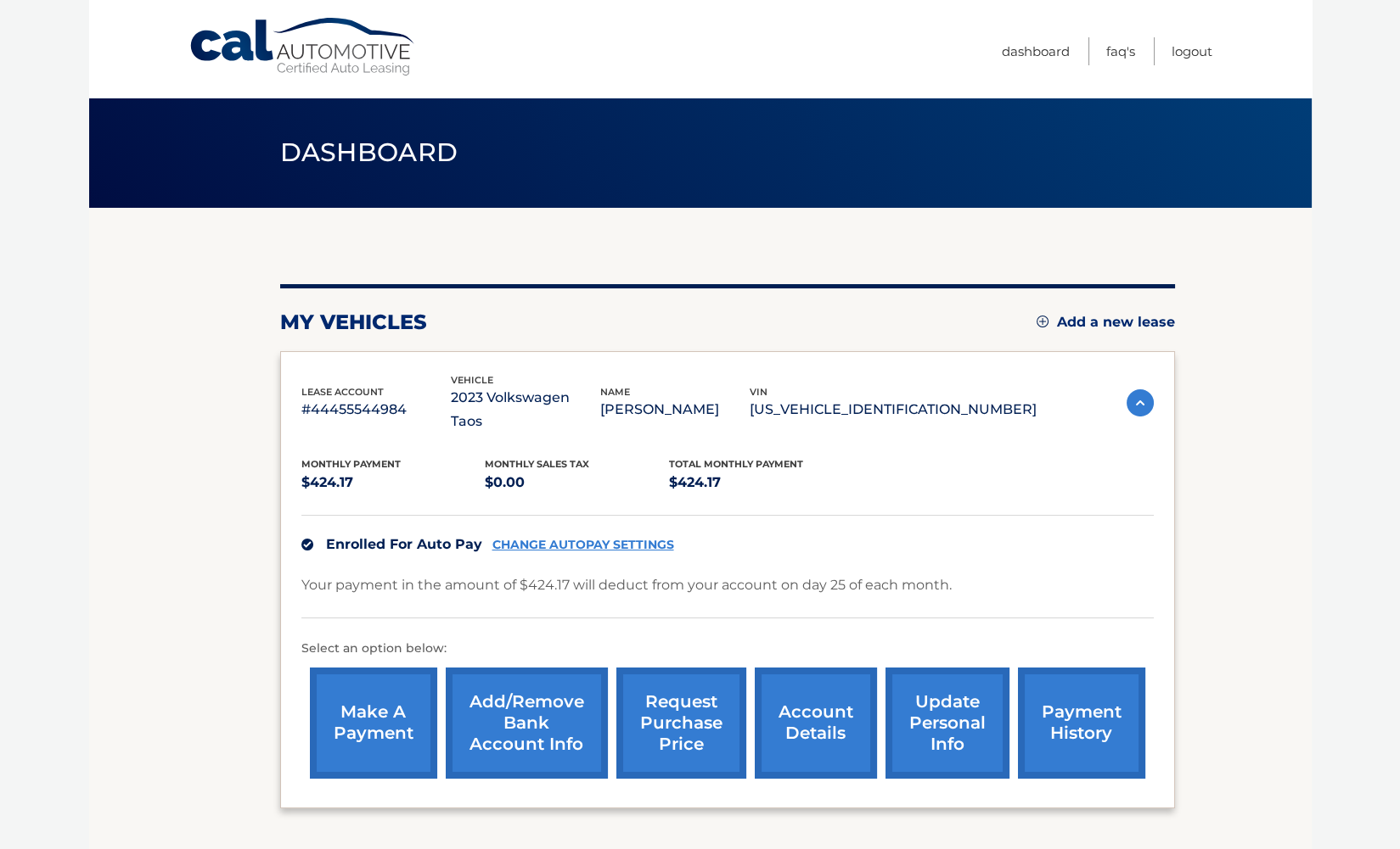  What do you see at coordinates (343, 392) in the screenshot?
I see `span: lease account` at bounding box center [343, 392].